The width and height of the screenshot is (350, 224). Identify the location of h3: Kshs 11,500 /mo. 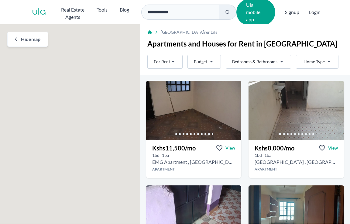
(174, 148).